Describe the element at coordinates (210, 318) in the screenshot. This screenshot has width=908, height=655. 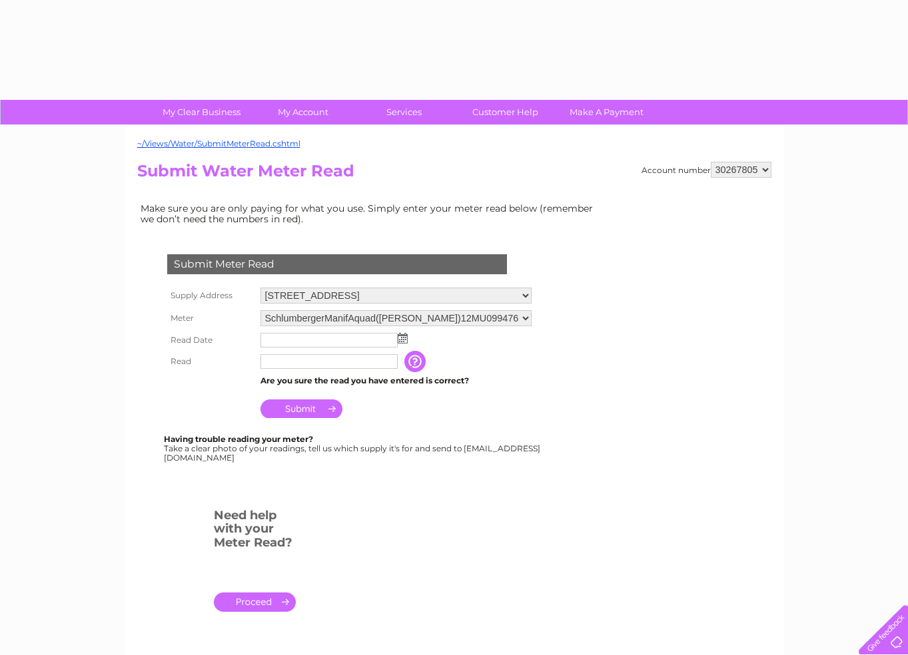
I see `th: Meter` at that location.